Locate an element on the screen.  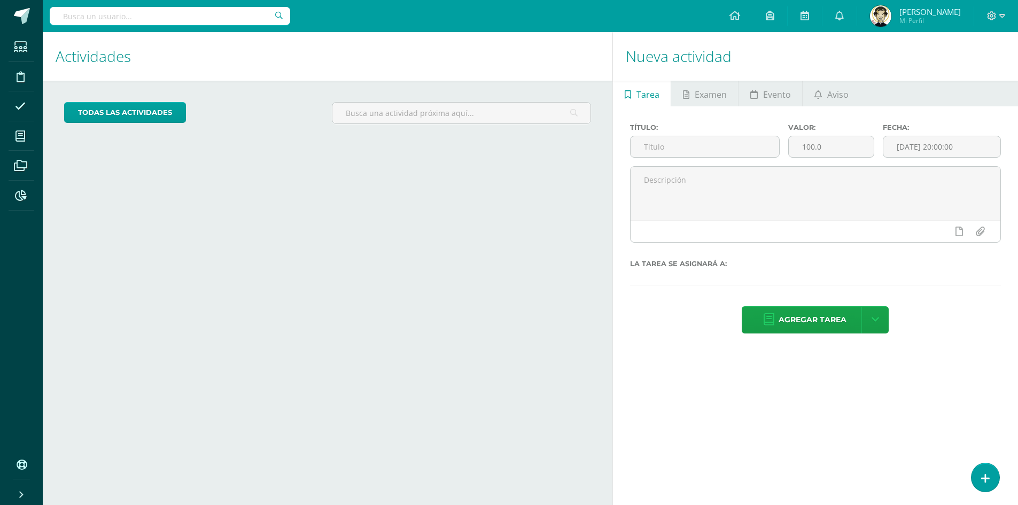
label: Valor: is located at coordinates (831, 127).